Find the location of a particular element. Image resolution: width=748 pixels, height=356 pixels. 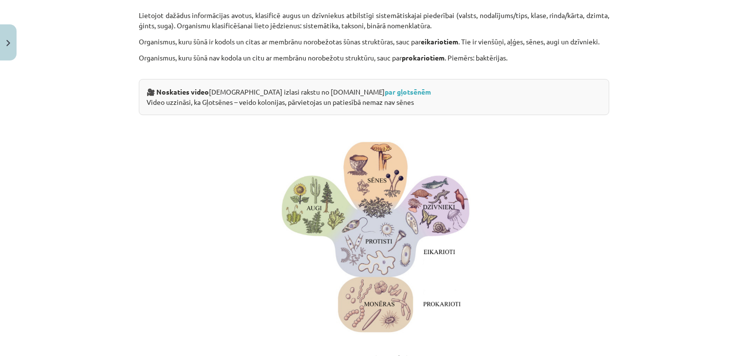

strong: eikariotiem is located at coordinates (439, 41).